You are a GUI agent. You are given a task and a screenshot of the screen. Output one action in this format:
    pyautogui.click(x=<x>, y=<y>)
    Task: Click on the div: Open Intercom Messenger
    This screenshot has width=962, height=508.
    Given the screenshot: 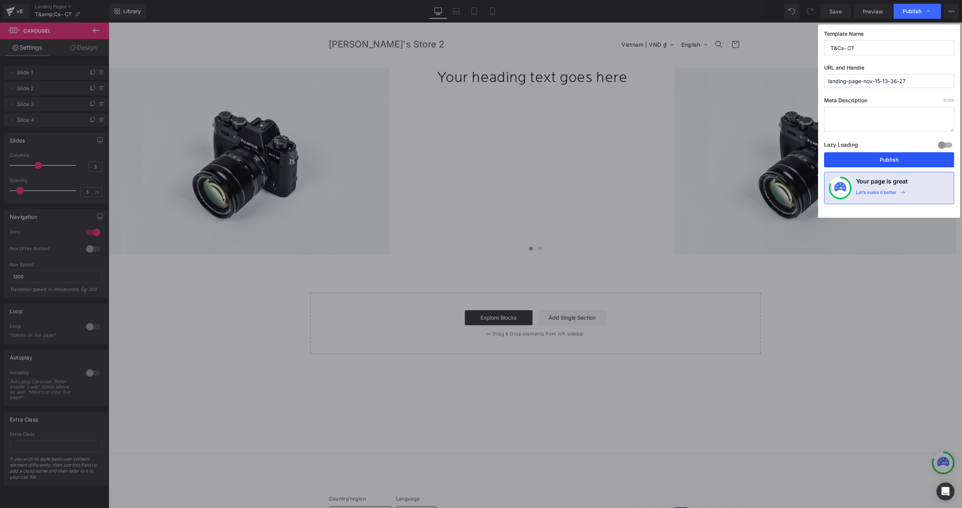 What is the action you would take?
    pyautogui.click(x=945, y=491)
    